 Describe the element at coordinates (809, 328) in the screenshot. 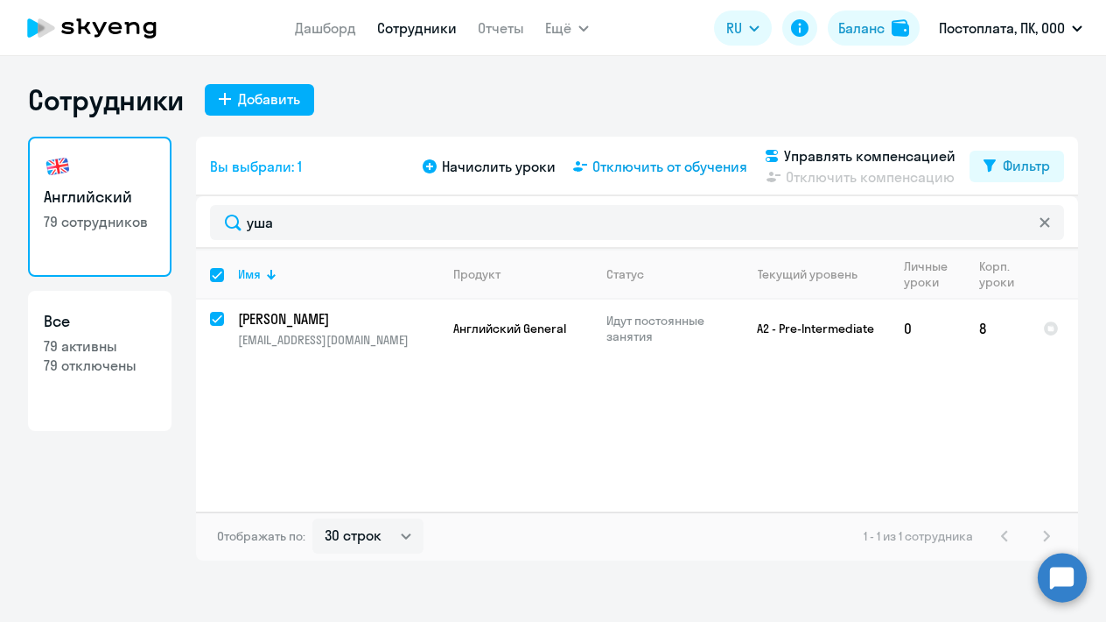

I see `td: A2 - Pre-Intermediate` at that location.